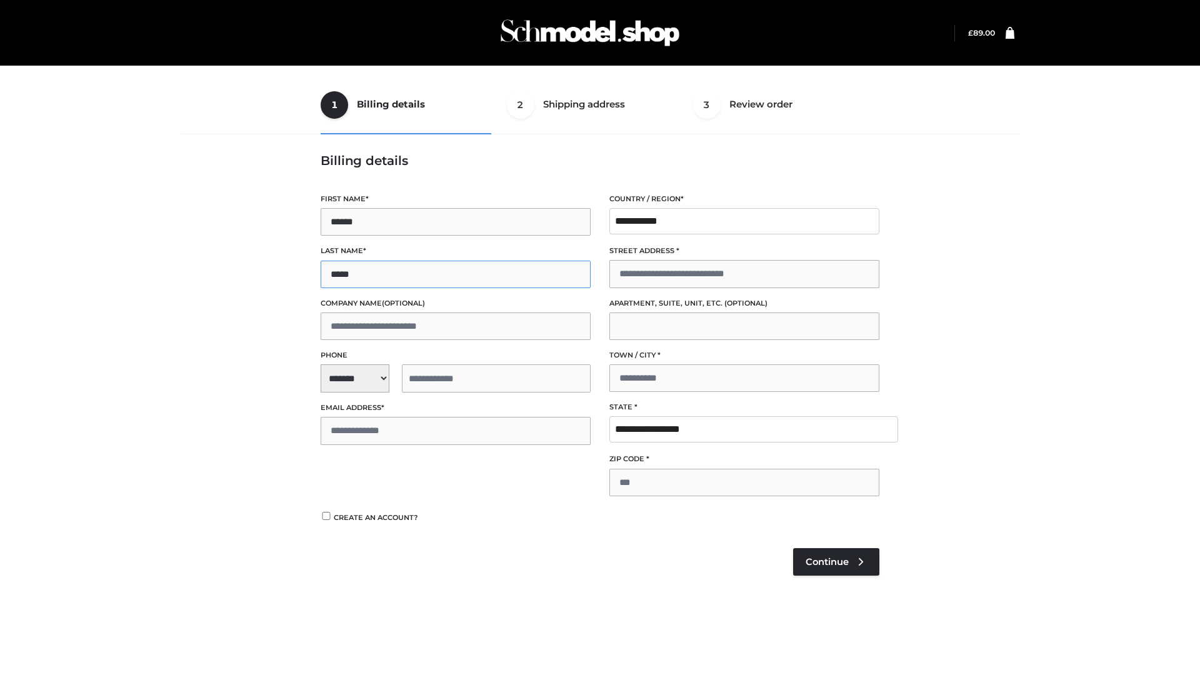  What do you see at coordinates (456, 407) in the screenshot?
I see `label: Email address` at bounding box center [456, 407].